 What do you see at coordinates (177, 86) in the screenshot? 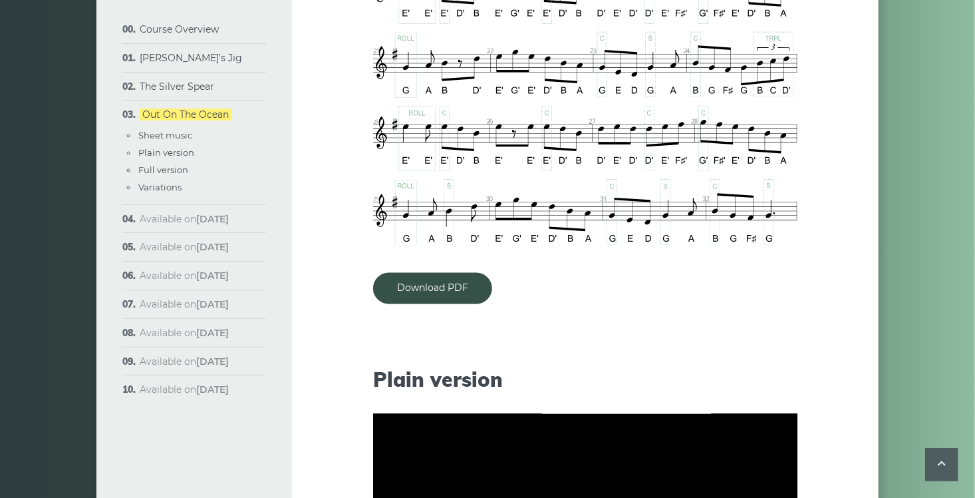
I see `a: The Silver Spear` at bounding box center [177, 86].